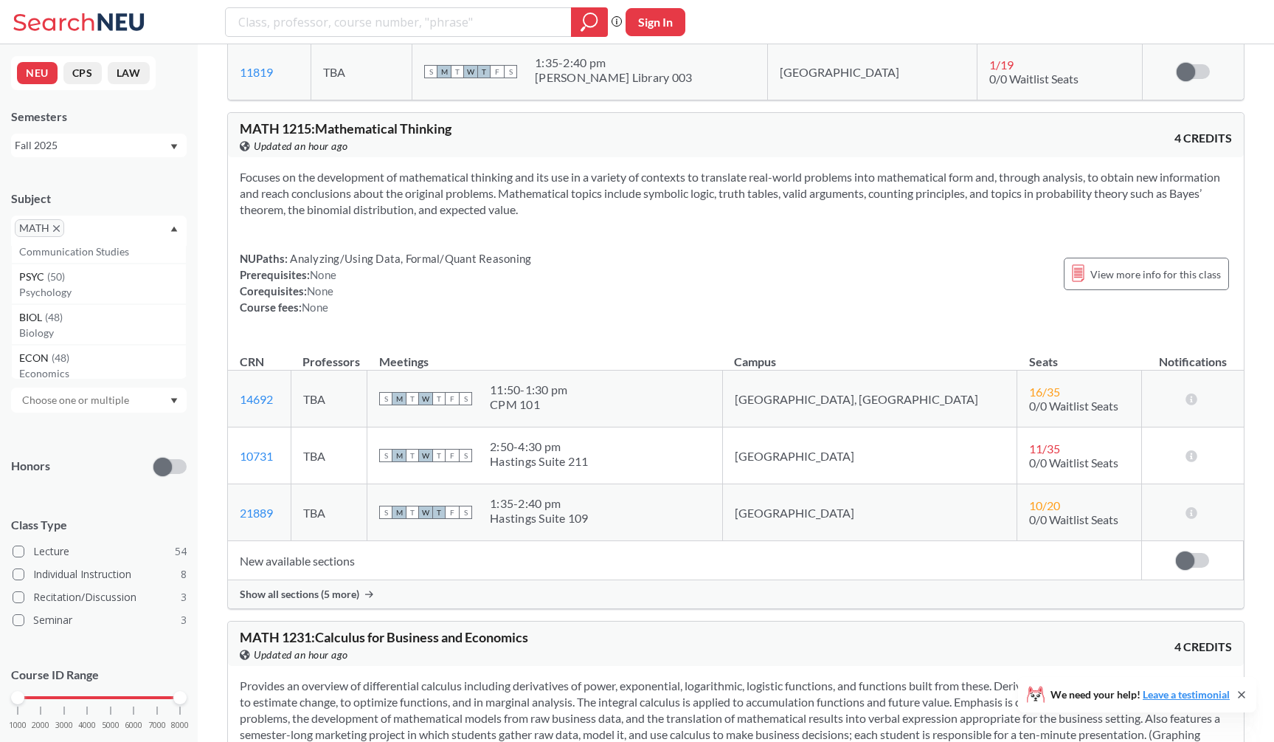 The width and height of the screenshot is (1274, 742). Describe the element at coordinates (77, 400) in the screenshot. I see `input: Choose one or multiple` at that location.